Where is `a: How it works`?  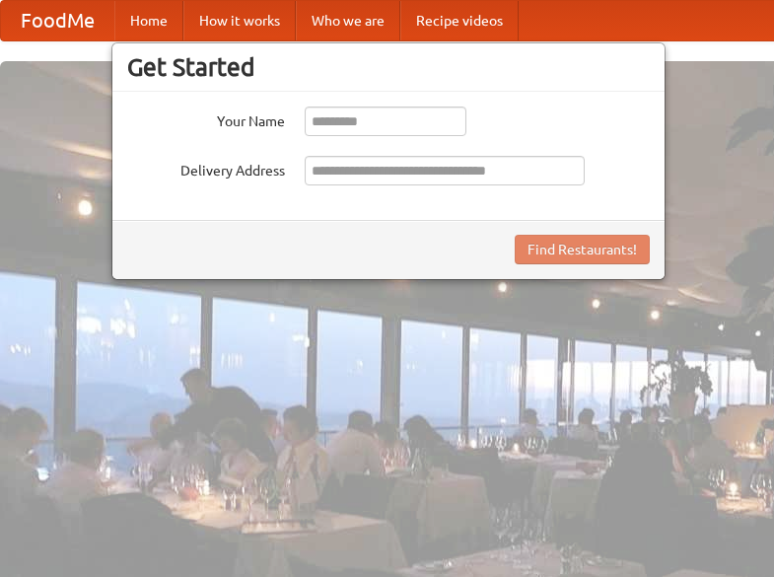
a: How it works is located at coordinates (240, 21).